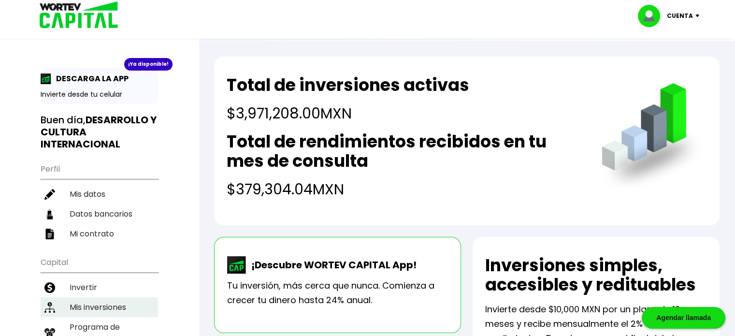  I want to click on img: app-icon, so click(46, 79).